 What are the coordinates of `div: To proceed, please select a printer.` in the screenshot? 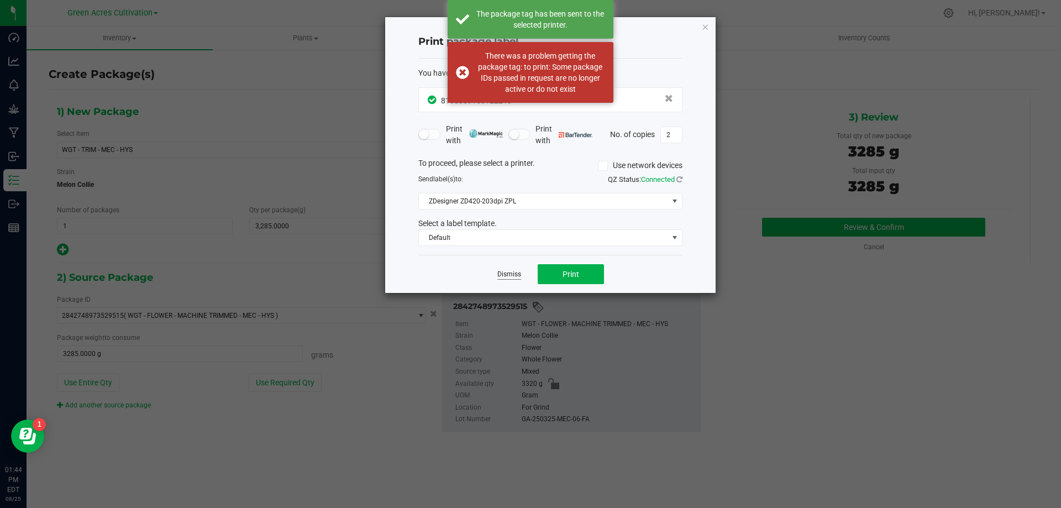 It's located at (551, 166).